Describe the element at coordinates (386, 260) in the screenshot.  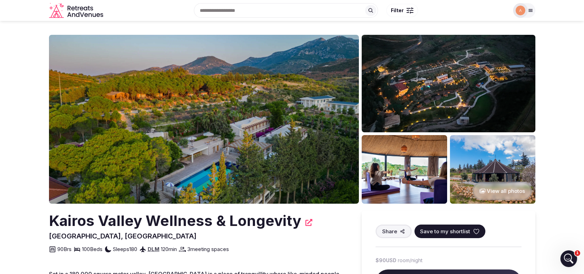
I see `span: $90 USD` at that location.